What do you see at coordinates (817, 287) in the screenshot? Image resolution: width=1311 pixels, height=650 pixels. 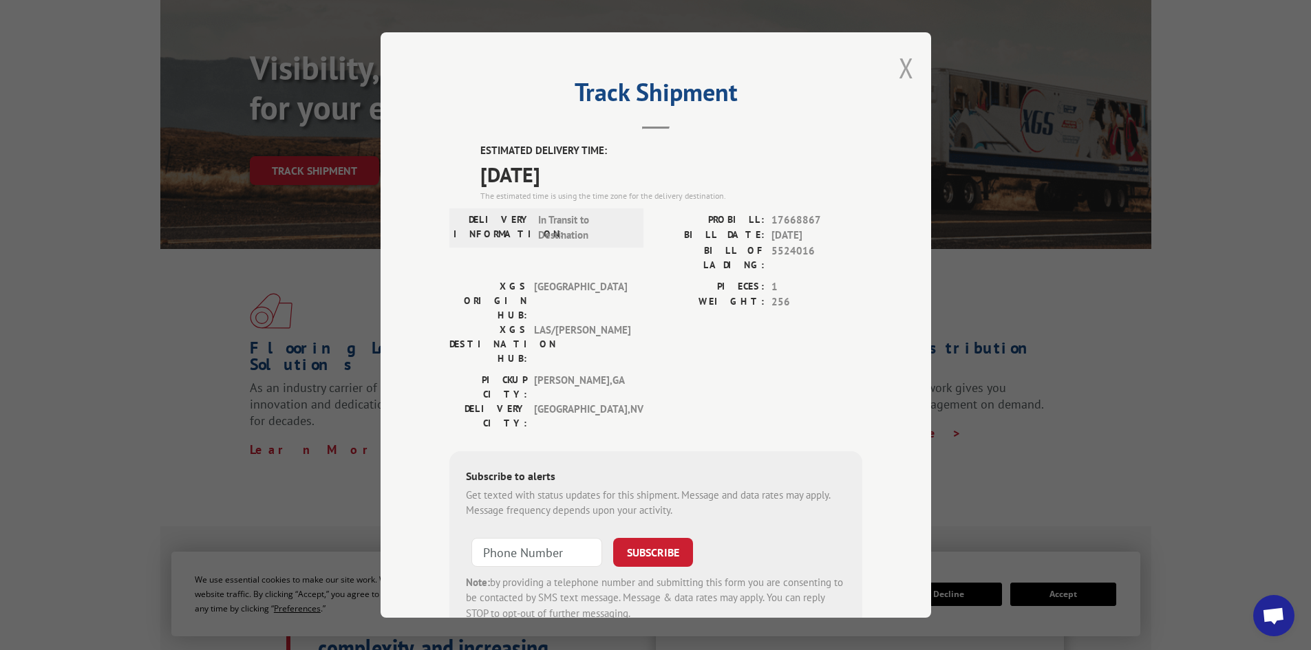 I see `span: 1` at bounding box center [817, 287].